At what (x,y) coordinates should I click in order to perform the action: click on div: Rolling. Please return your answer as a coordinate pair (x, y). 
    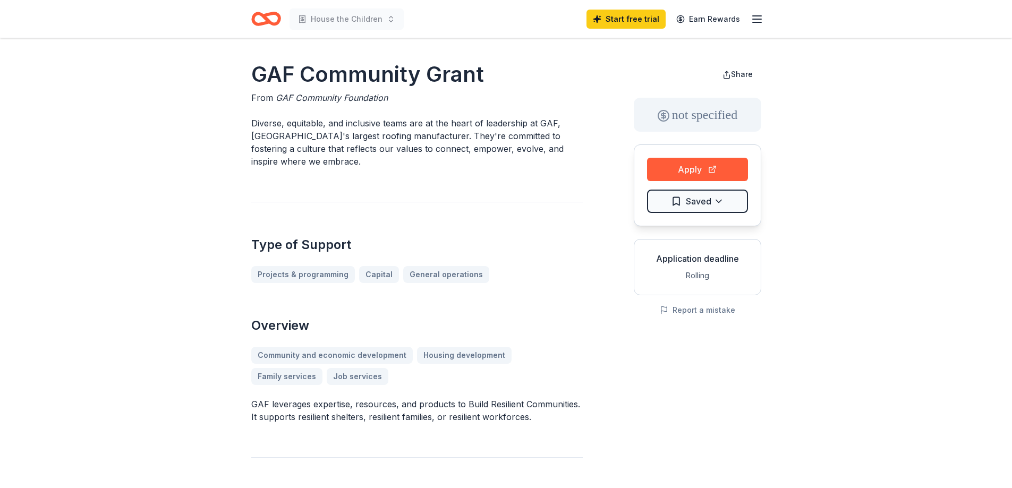
    Looking at the image, I should click on (697, 276).